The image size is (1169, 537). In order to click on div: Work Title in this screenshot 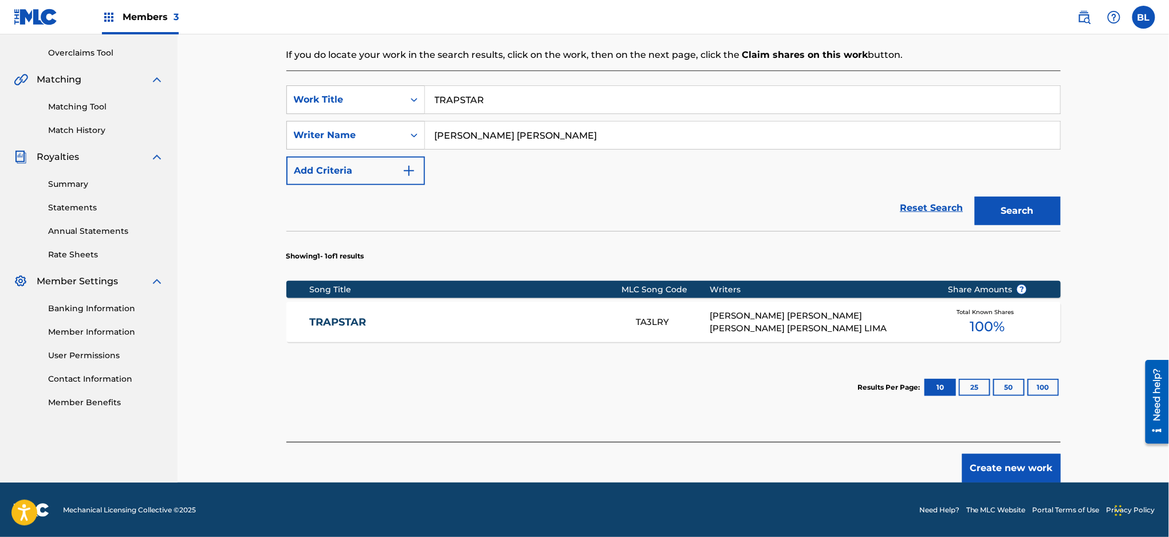, I will do `click(345, 100)`.